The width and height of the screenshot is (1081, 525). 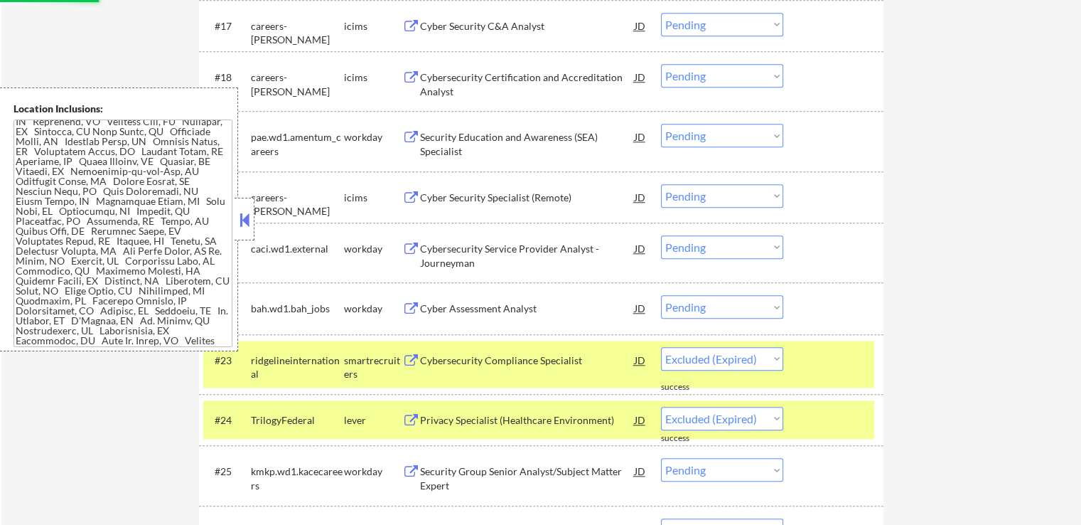 What do you see at coordinates (527, 26) in the screenshot?
I see `div: Cyber Security C&A Analyst` at bounding box center [527, 26].